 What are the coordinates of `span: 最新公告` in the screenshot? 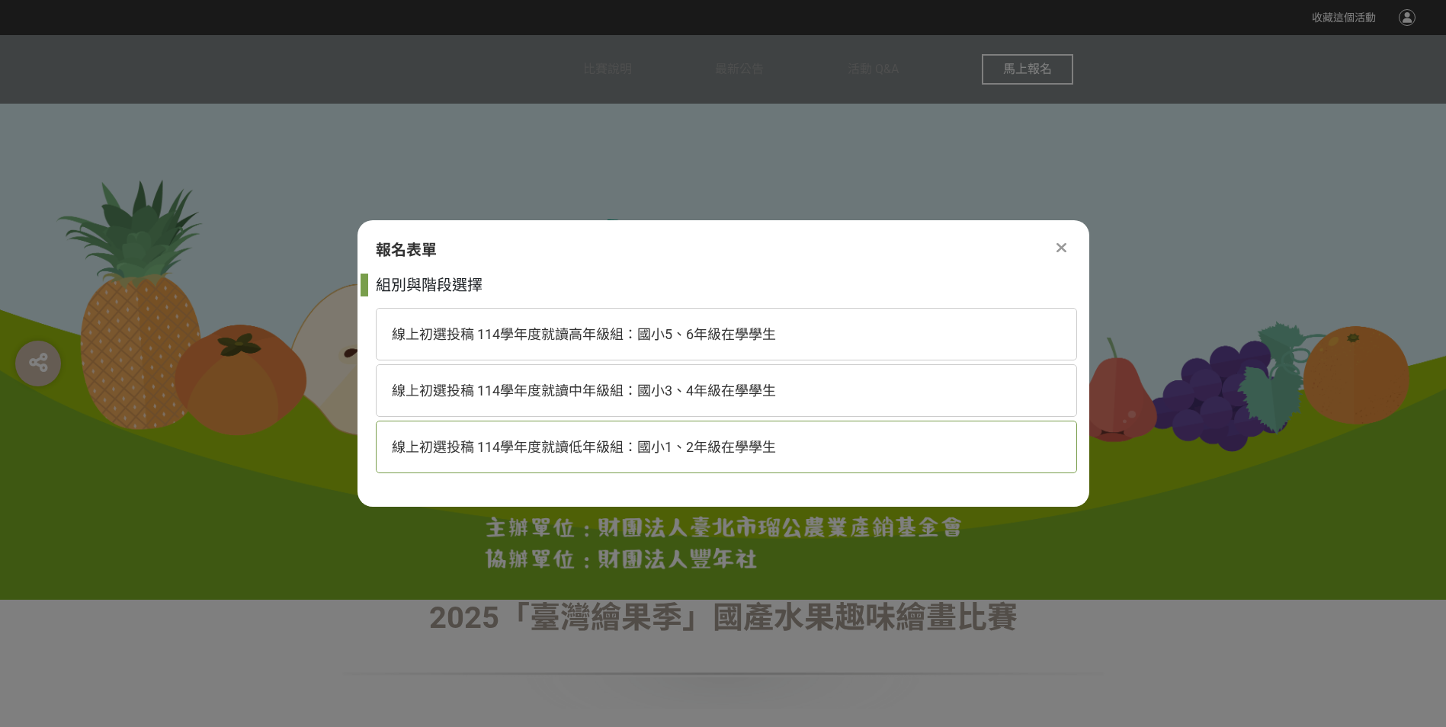 It's located at (739, 69).